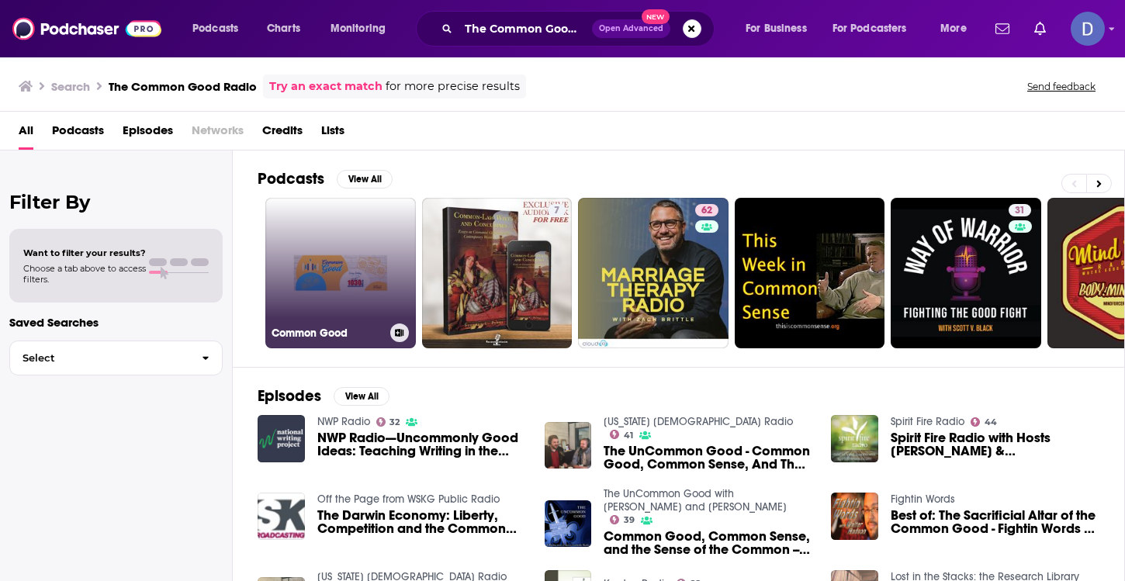 The image size is (1125, 581). I want to click on span: Credits, so click(282, 133).